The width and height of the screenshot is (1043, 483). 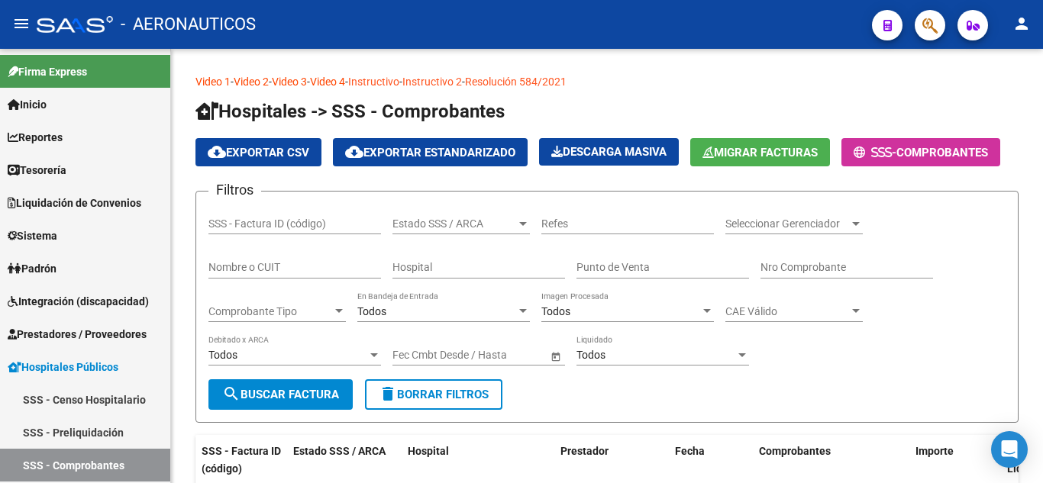 I want to click on a: Instructivo, so click(x=373, y=82).